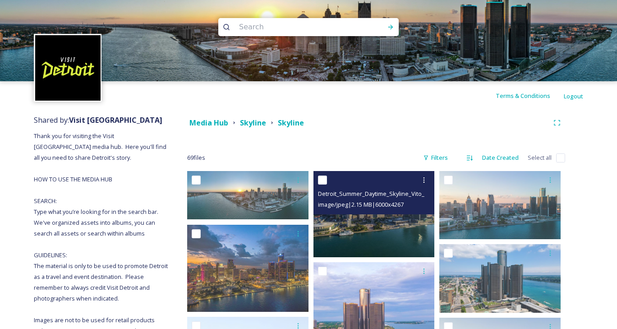 This screenshot has width=617, height=329. What do you see at coordinates (297, 27) in the screenshot?
I see `input: Search` at bounding box center [297, 27].